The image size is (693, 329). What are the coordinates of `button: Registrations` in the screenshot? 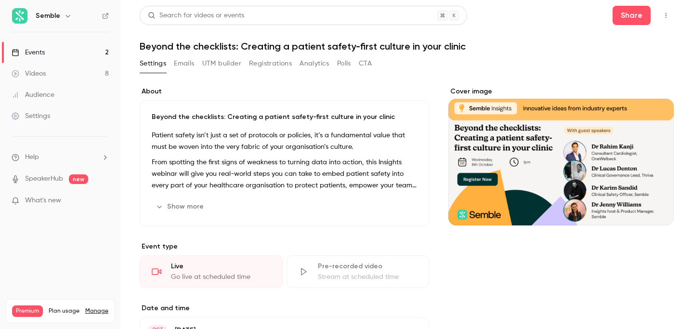 It's located at (270, 64).